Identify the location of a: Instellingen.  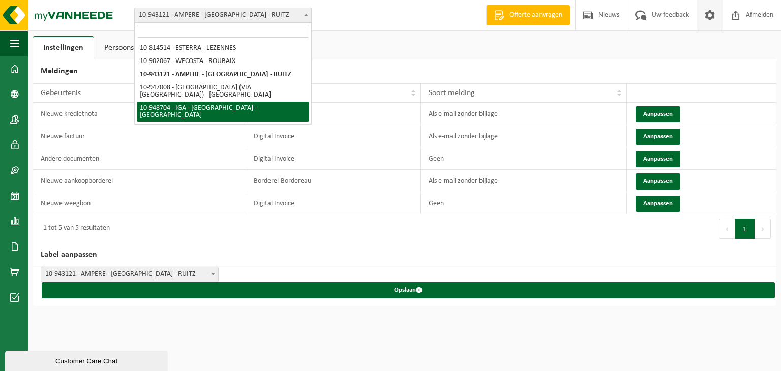
(63, 48).